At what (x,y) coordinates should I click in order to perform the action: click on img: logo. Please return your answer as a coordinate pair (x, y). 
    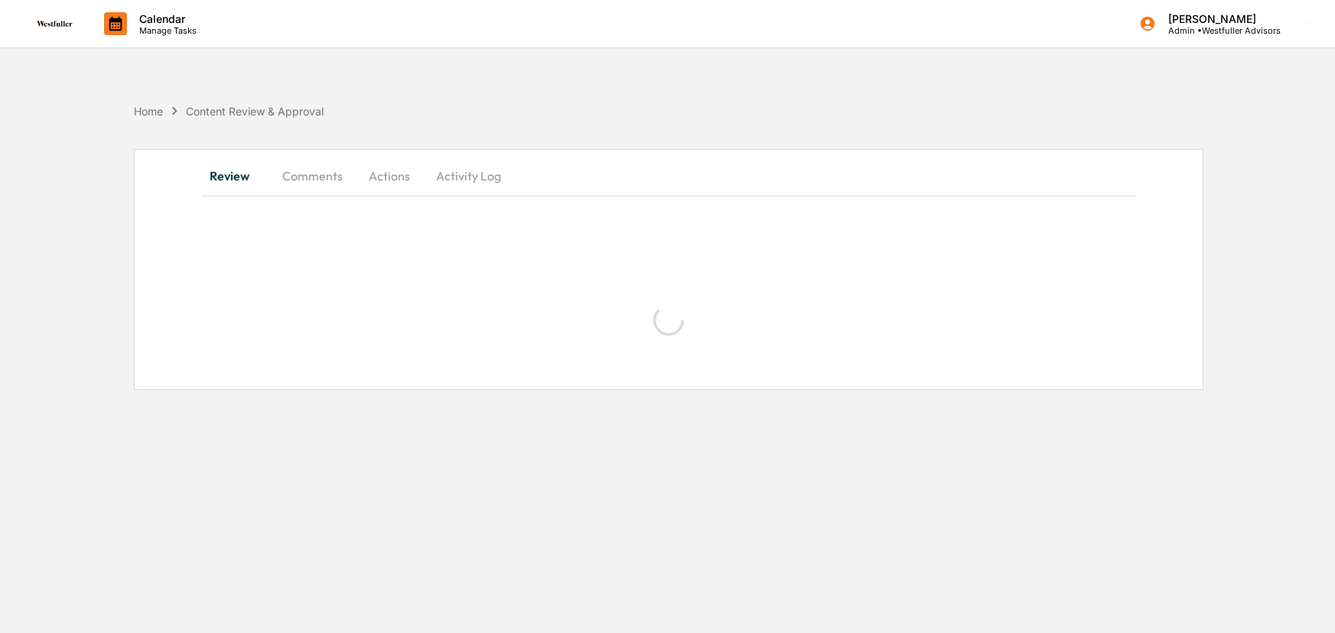
    Looking at the image, I should click on (55, 24).